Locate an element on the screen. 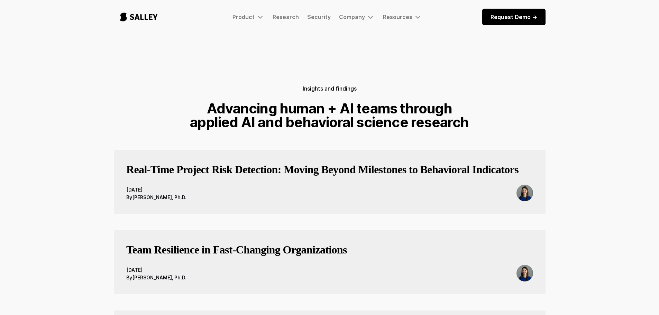 This screenshot has height=315, width=659. a: Request Demo -> is located at coordinates (514, 17).